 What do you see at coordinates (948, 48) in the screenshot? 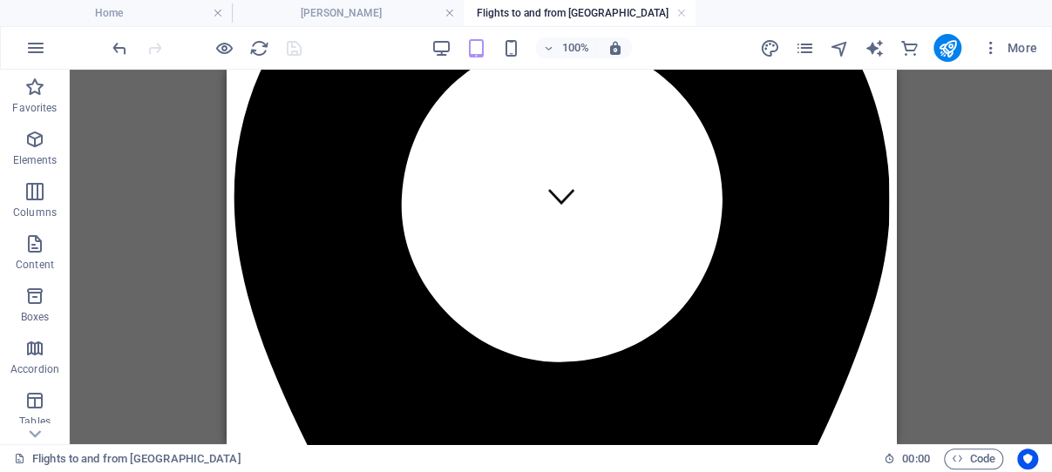
I see `button: publish` at bounding box center [948, 48].